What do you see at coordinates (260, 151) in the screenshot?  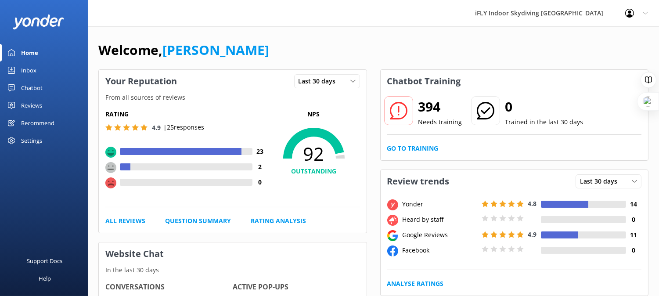 I see `h4: 23` at bounding box center [260, 151].